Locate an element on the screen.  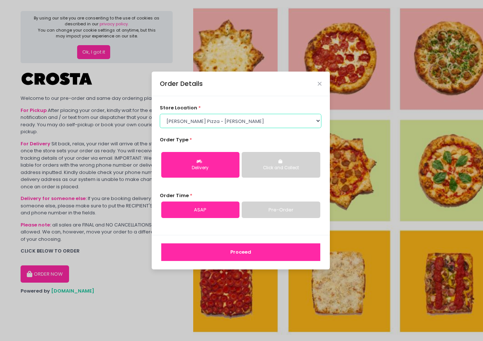
div: Delivery is located at coordinates (200, 168).